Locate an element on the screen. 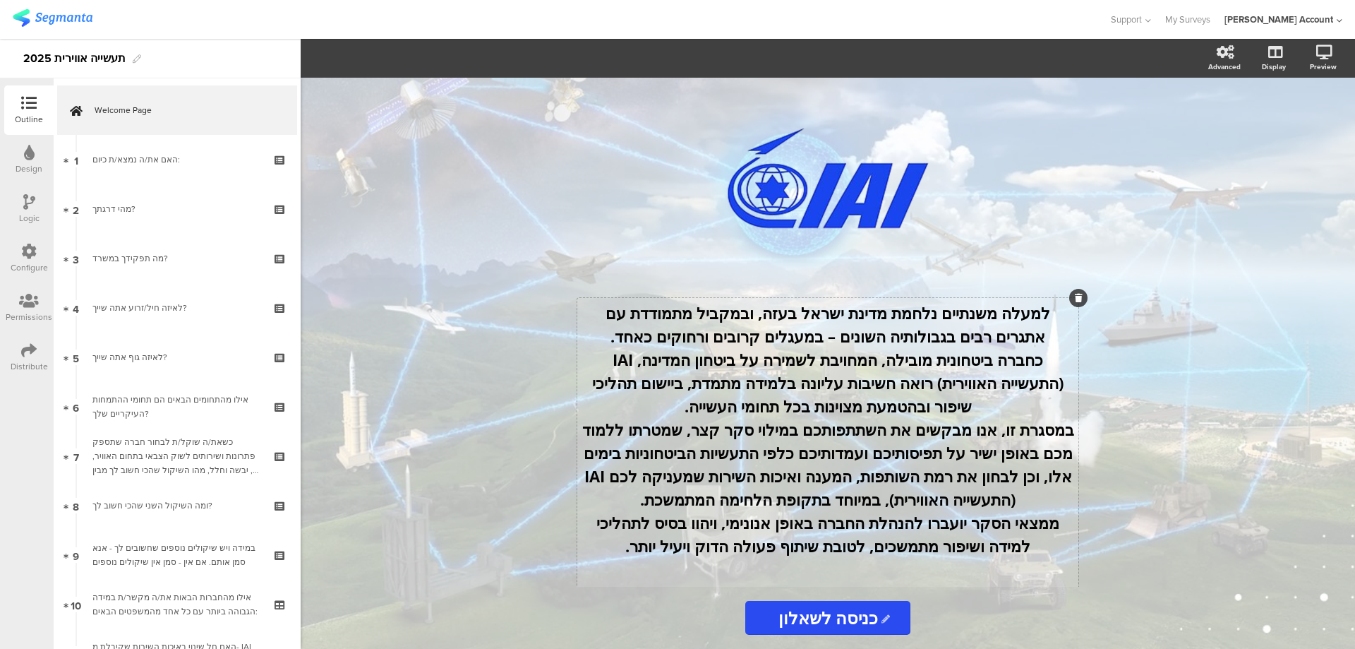 The image size is (1355, 649). div: ומה השיקול השני שהכי חשוב לך? is located at coordinates (176, 505).